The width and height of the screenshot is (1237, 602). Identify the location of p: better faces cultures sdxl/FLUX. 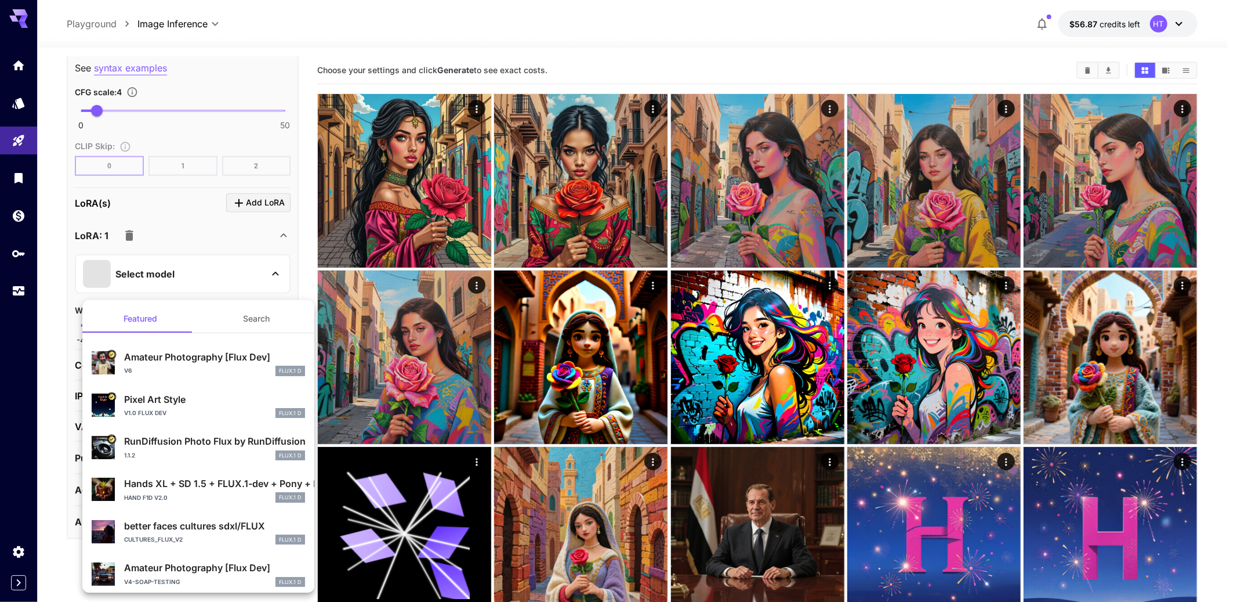
(215, 526).